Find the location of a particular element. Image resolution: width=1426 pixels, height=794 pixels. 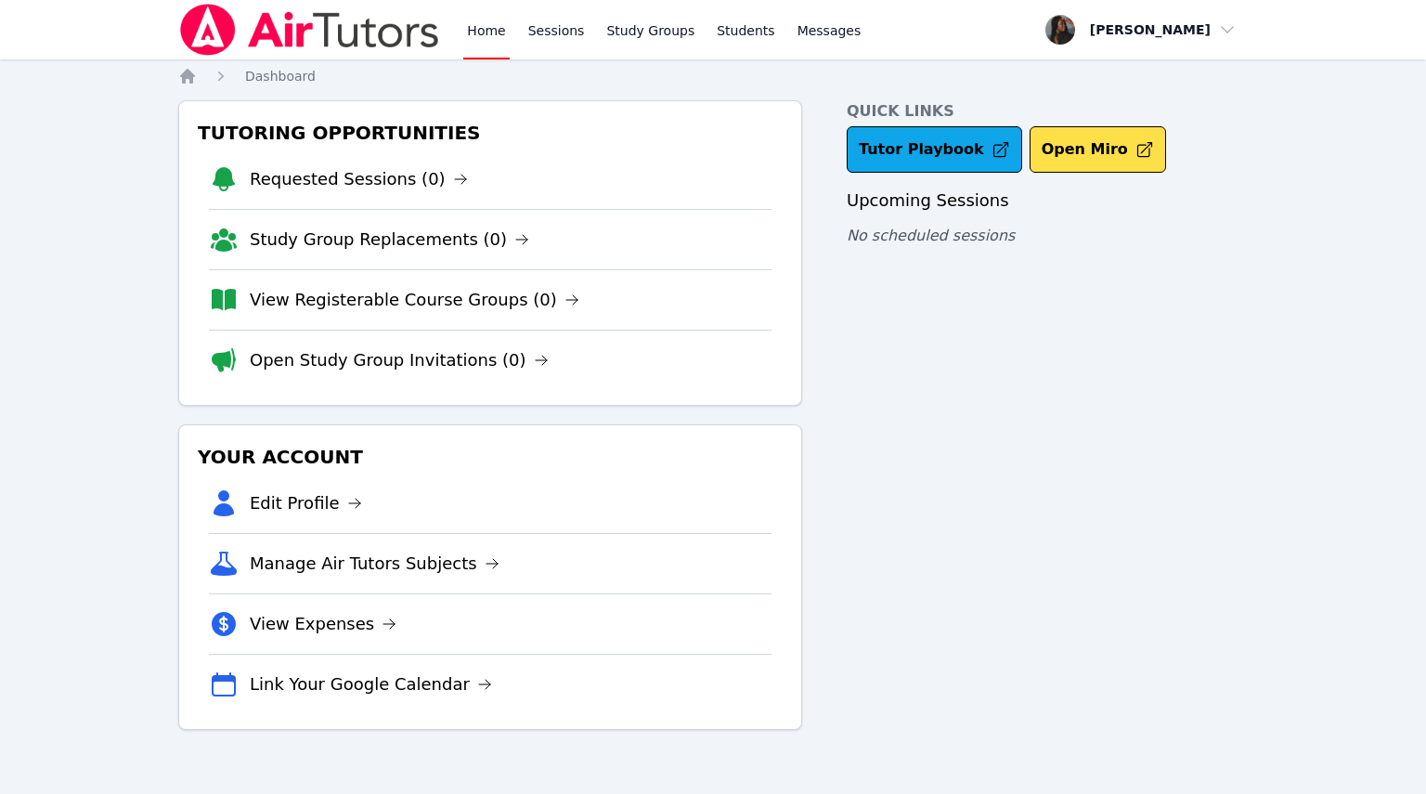

h4: Quick Links is located at coordinates (1048, 111).